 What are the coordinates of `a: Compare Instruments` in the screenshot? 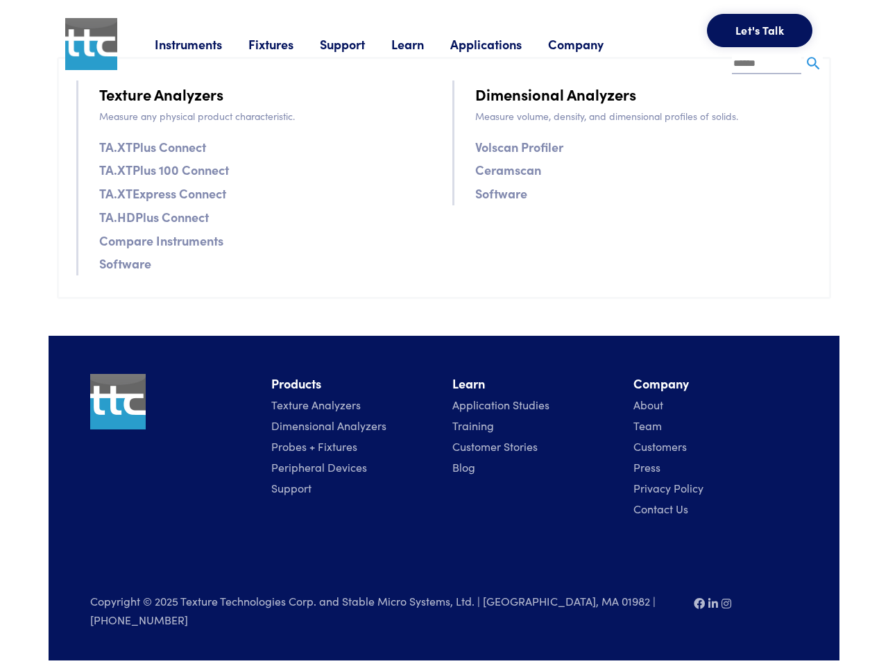 It's located at (161, 240).